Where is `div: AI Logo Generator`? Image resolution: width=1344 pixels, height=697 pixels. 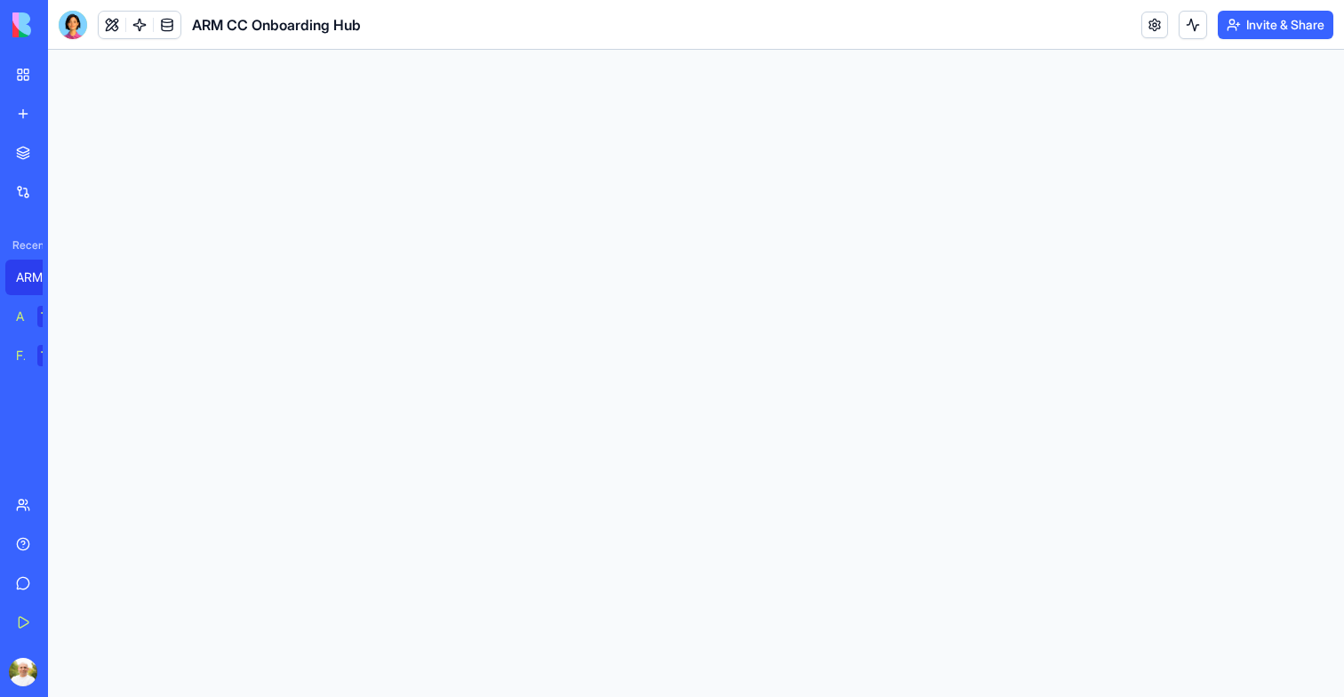
div: AI Logo Generator is located at coordinates (20, 317).